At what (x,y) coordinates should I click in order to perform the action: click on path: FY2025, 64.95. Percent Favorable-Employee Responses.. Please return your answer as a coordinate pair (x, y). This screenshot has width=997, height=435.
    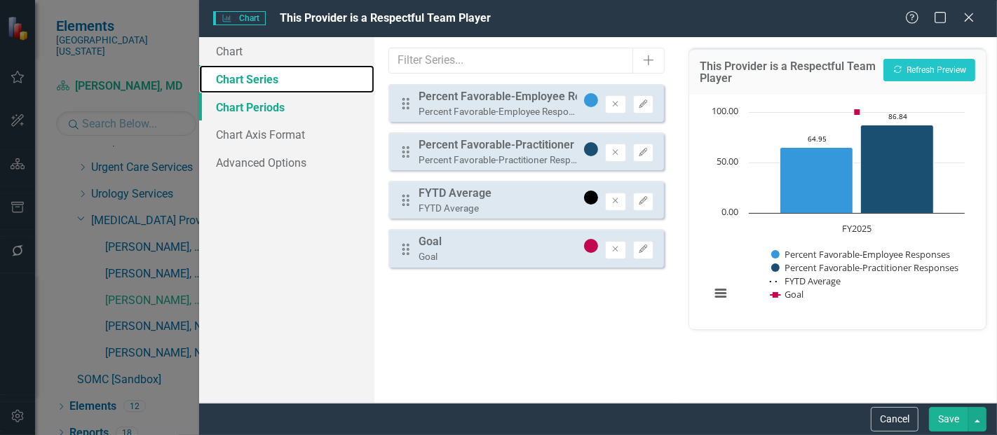
    Looking at the image, I should click on (816, 181).